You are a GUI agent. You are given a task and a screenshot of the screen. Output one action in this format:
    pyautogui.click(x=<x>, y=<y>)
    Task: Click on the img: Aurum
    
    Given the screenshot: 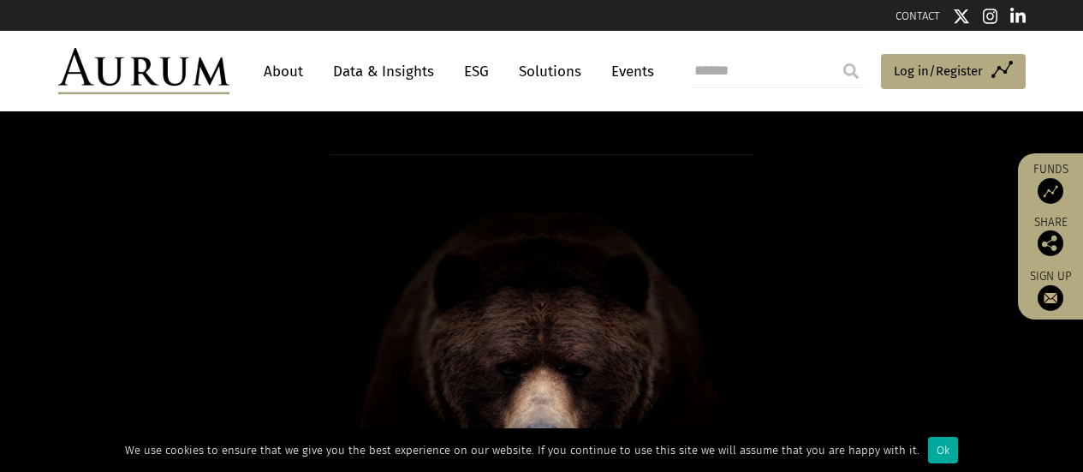 What is the action you would take?
    pyautogui.click(x=144, y=71)
    